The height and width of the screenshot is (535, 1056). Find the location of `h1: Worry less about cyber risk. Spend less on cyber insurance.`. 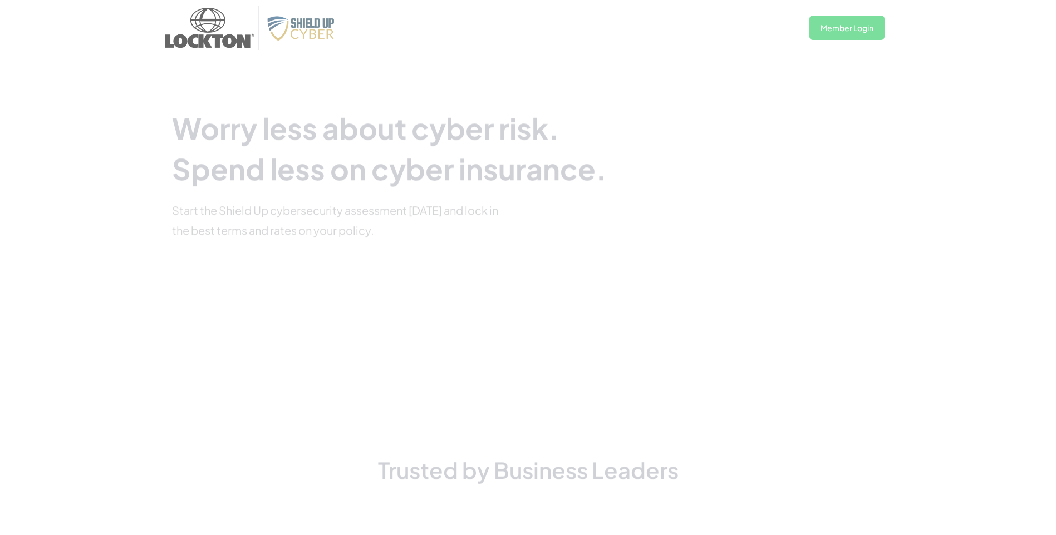

h1: Worry less about cyber risk. Spend less on cyber insurance. is located at coordinates (404, 149).